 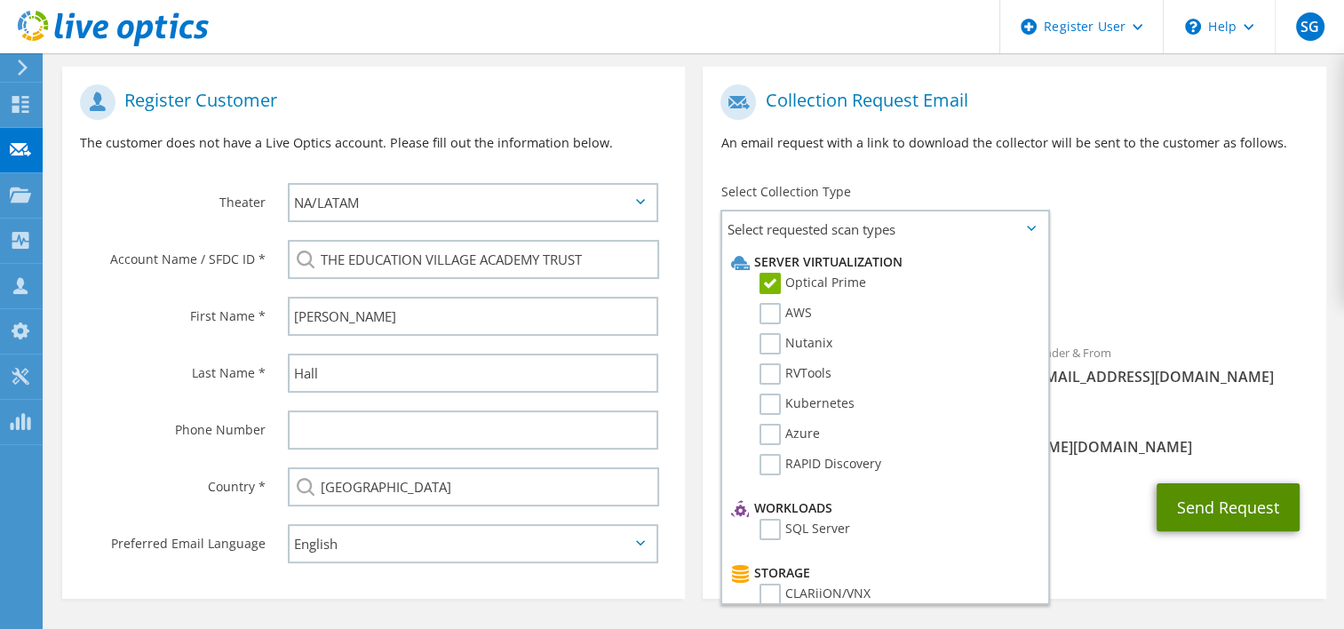 I want to click on div: CC & Reply To, so click(x=1014, y=434).